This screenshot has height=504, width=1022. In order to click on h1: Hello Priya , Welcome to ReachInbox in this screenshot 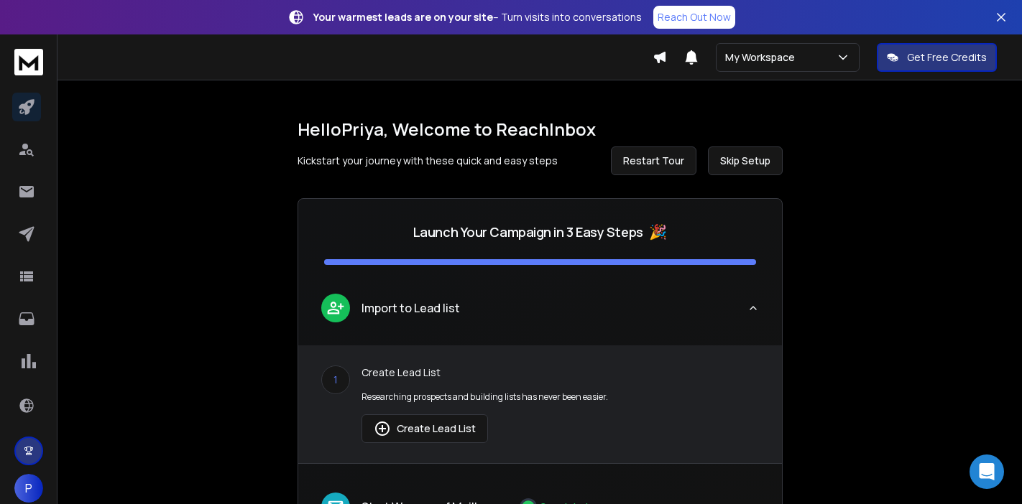, I will do `click(540, 129)`.